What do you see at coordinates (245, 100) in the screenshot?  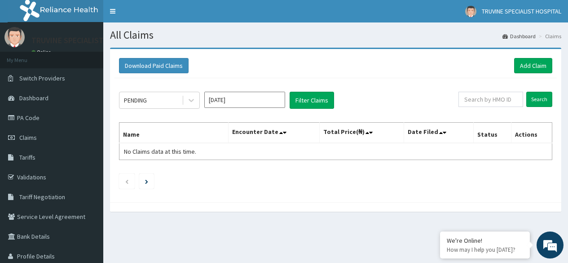 I see `input: Select Month and Year` at bounding box center [245, 100].